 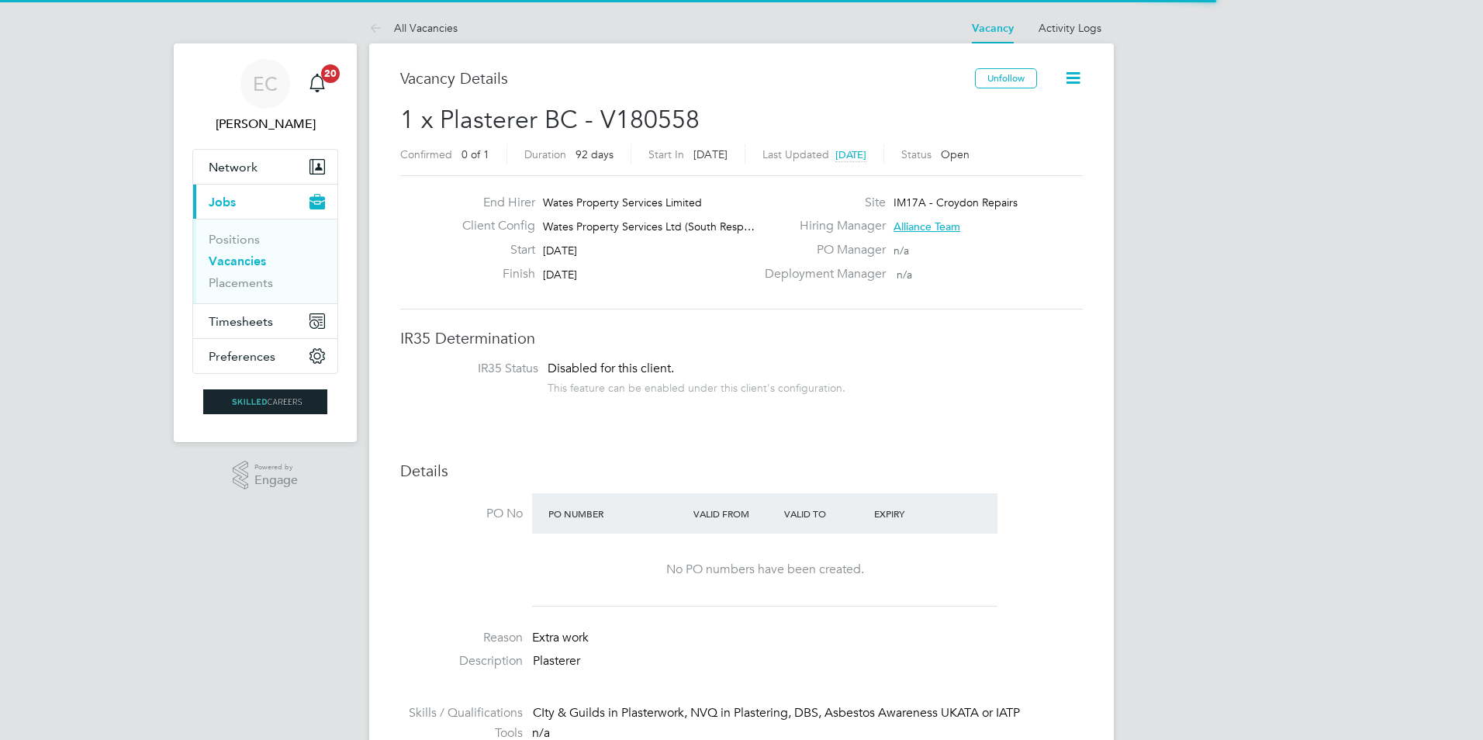 What do you see at coordinates (741, 471) in the screenshot?
I see `h3: Details` at bounding box center [741, 471].